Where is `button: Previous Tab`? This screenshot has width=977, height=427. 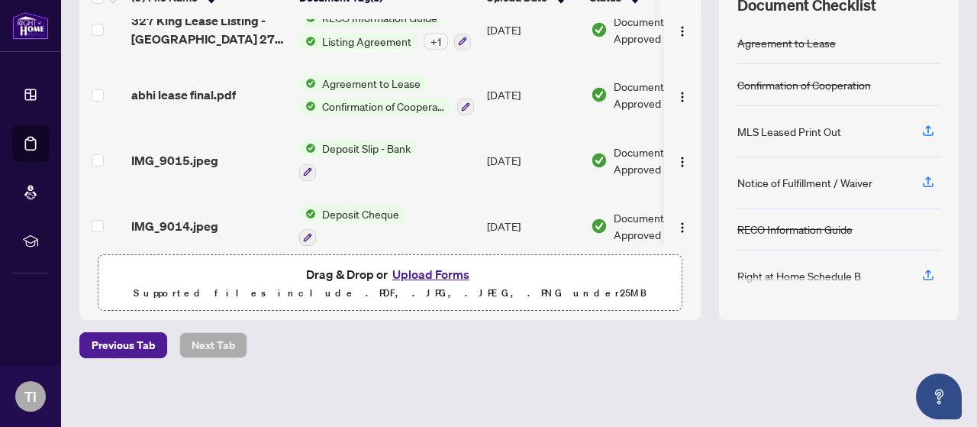 button: Previous Tab is located at coordinates (123, 345).